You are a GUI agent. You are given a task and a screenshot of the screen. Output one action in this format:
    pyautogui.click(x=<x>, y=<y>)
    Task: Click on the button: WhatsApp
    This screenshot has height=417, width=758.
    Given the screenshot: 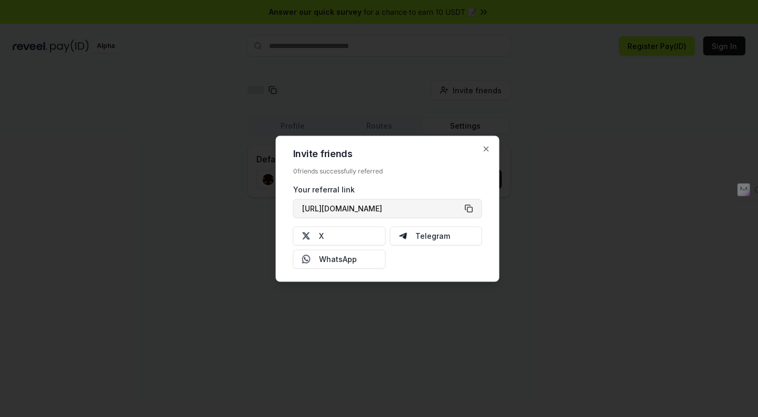 What is the action you would take?
    pyautogui.click(x=340, y=259)
    